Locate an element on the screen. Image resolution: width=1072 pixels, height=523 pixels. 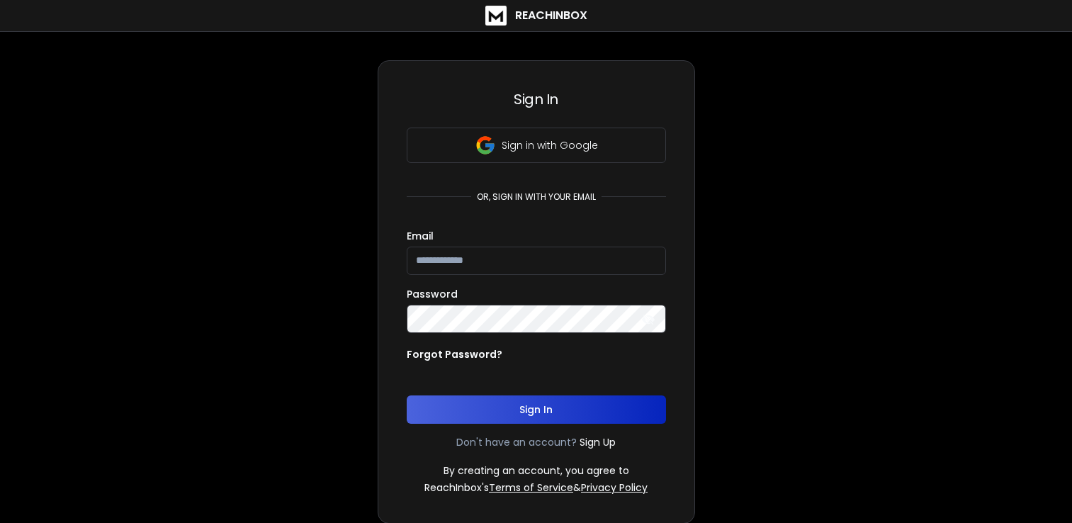
span: Privacy Policy is located at coordinates (614, 487).